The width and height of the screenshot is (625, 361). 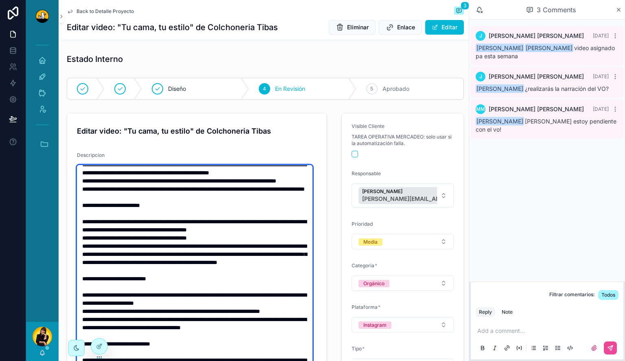 What do you see at coordinates (507, 312) in the screenshot?
I see `div: Note` at bounding box center [507, 312].